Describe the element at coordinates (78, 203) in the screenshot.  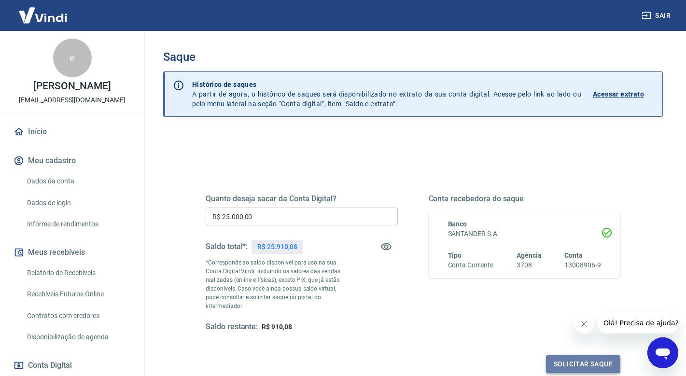
I see `a: Dados de login` at that location.